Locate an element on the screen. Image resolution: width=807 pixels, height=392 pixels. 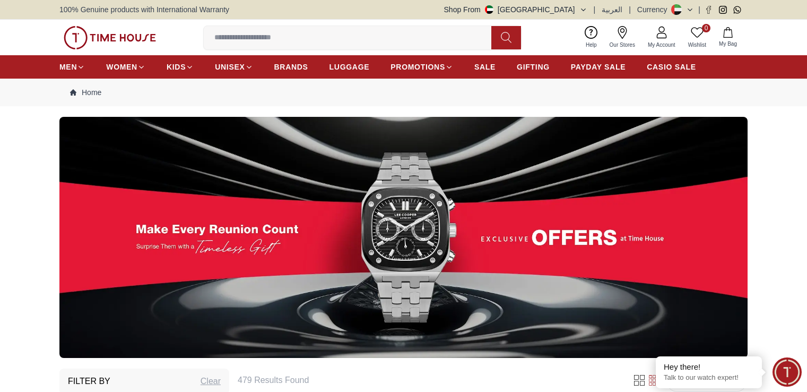
a: GIFTING is located at coordinates (533, 67).